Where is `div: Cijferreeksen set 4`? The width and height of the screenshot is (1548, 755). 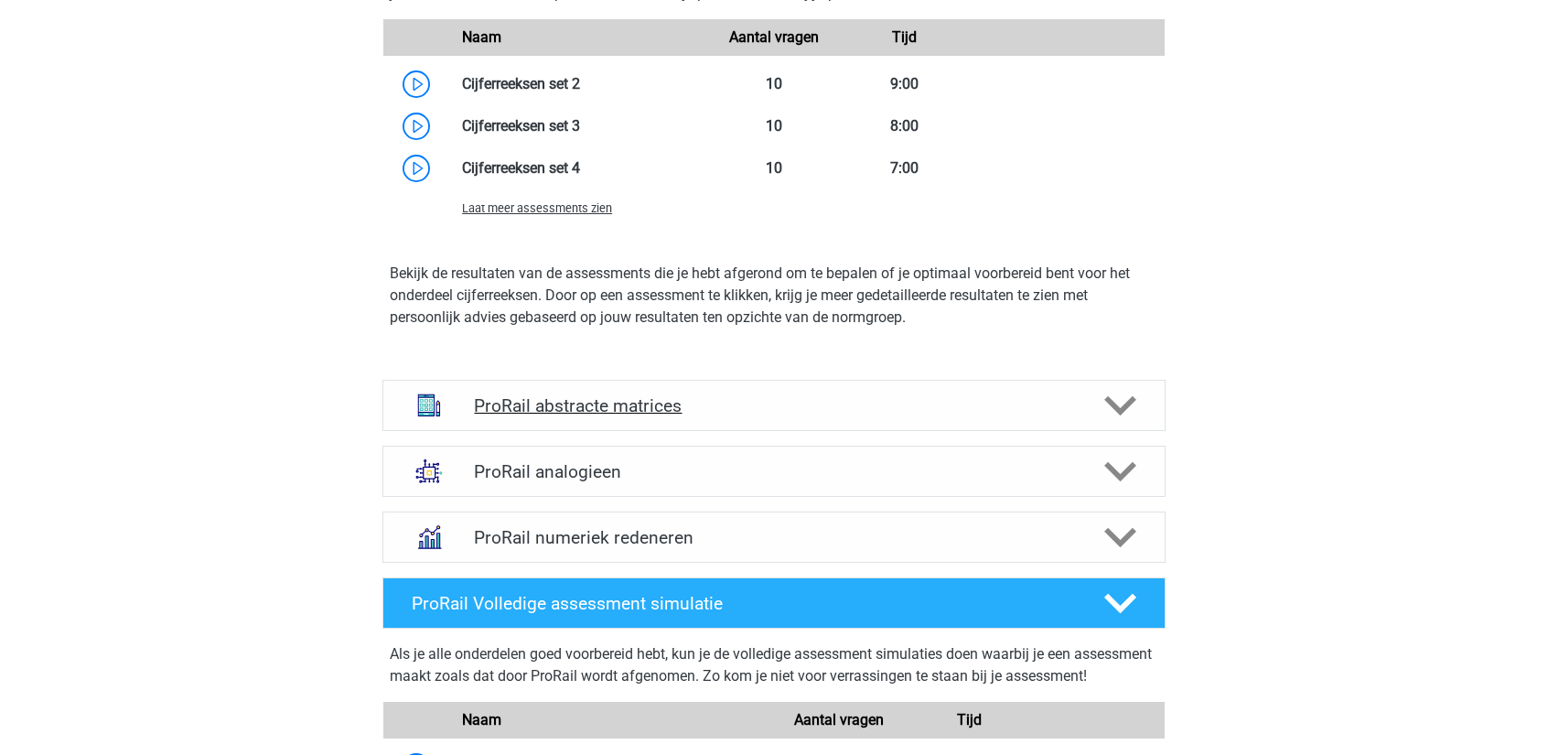
div: Cijferreeksen set 4 is located at coordinates (578, 168).